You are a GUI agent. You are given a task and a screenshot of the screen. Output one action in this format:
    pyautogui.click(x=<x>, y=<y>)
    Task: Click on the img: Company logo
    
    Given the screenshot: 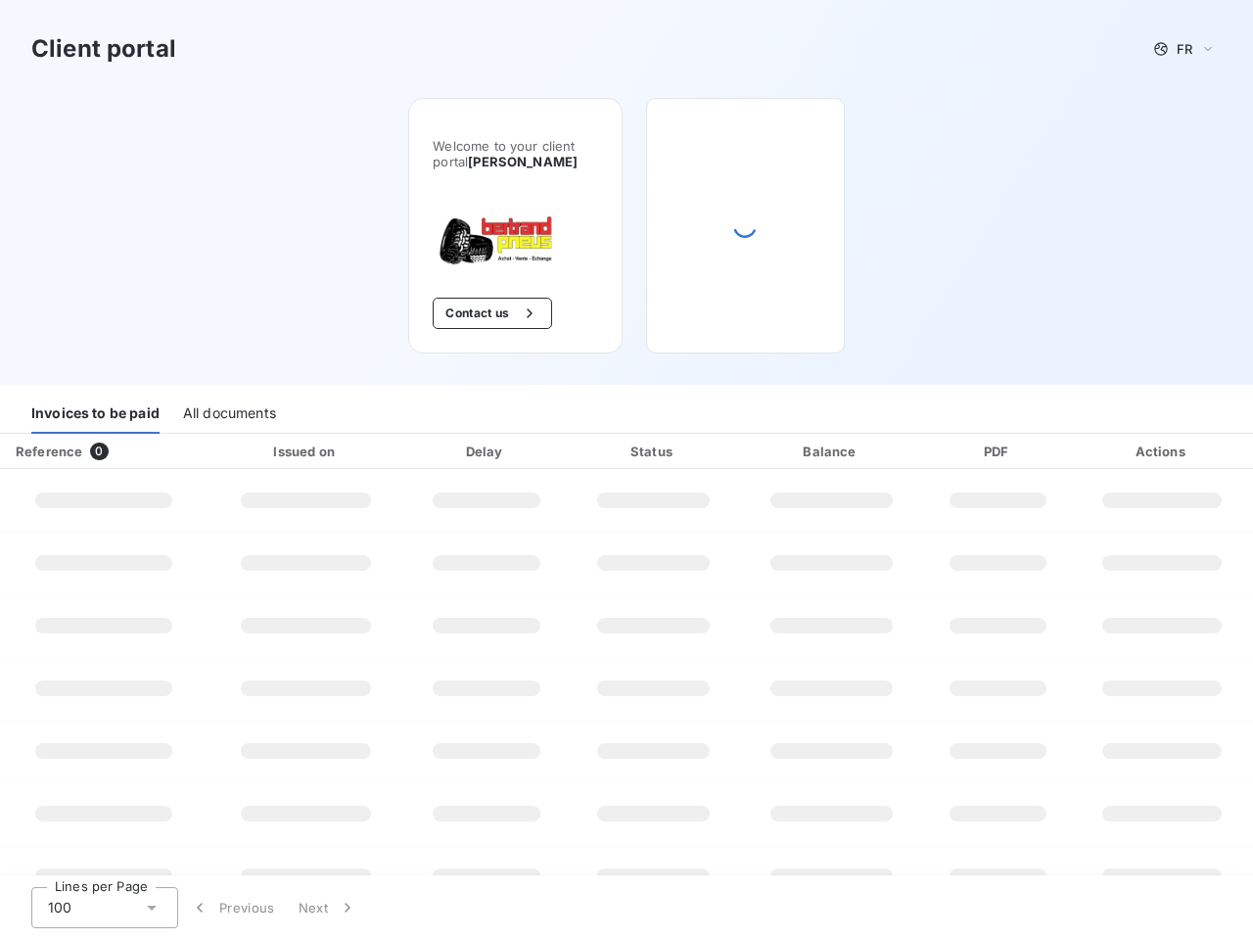 What is the action you would take?
    pyautogui.click(x=495, y=241)
    